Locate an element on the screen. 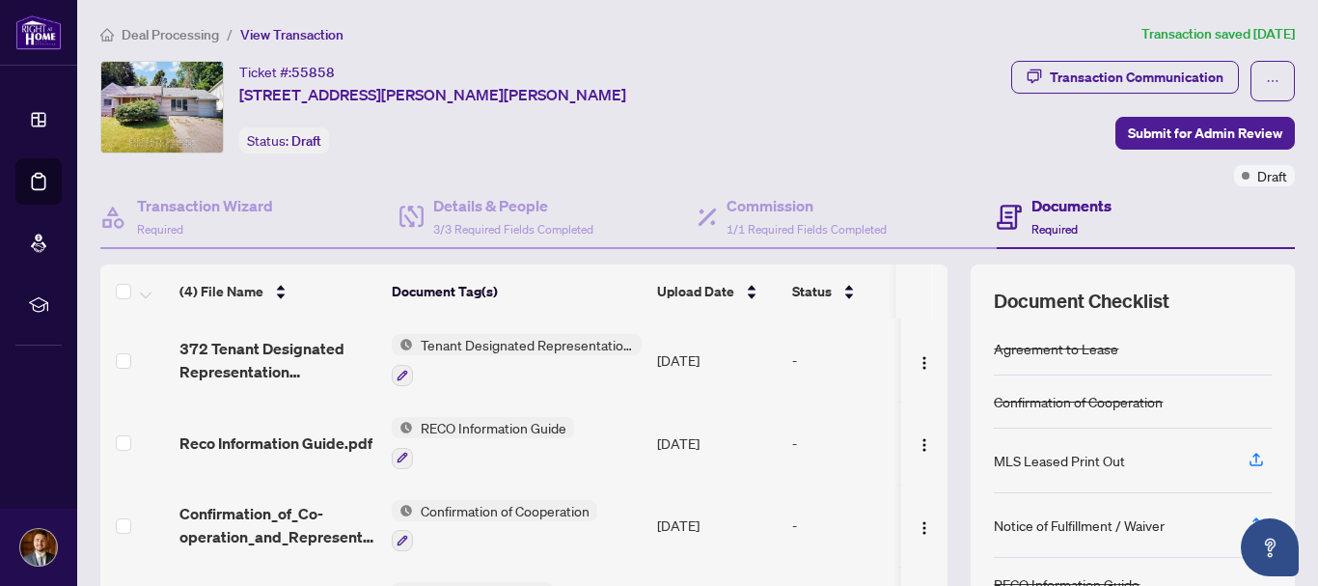 The image size is (1318, 586). h4: Documents is located at coordinates (1071, 205).